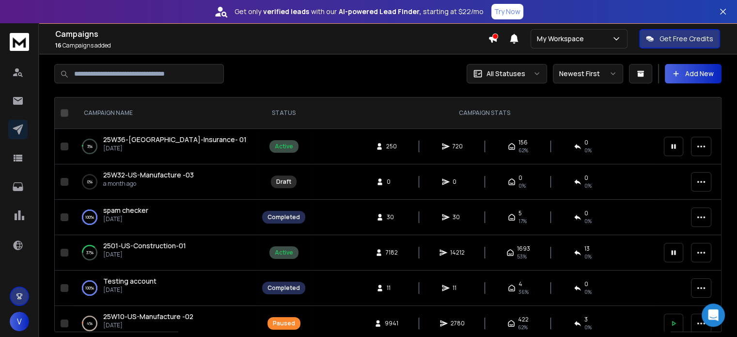  What do you see at coordinates (283, 182) in the screenshot?
I see `div: Draft` at bounding box center [283, 182].